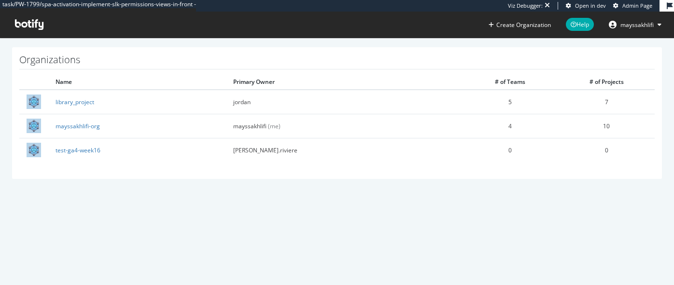 Image resolution: width=674 pixels, height=285 pixels. What do you see at coordinates (580, 24) in the screenshot?
I see `span: Help` at bounding box center [580, 24].